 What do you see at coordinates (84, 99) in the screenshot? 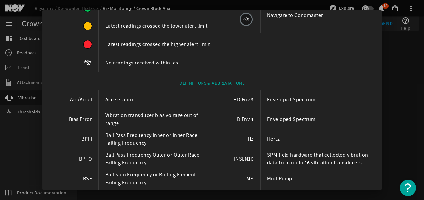
I see `div: Acc/Accel` at bounding box center [84, 99].